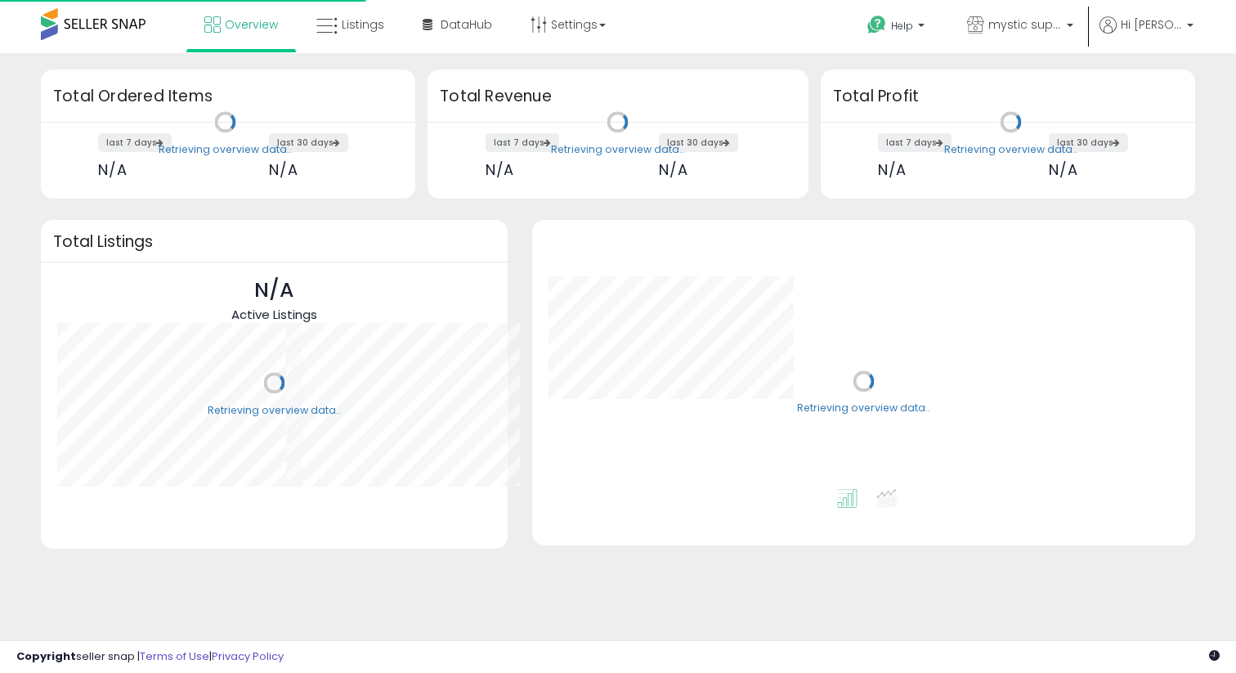 The width and height of the screenshot is (1236, 673). Describe the element at coordinates (877, 25) in the screenshot. I see `i: Get Help` at that location.